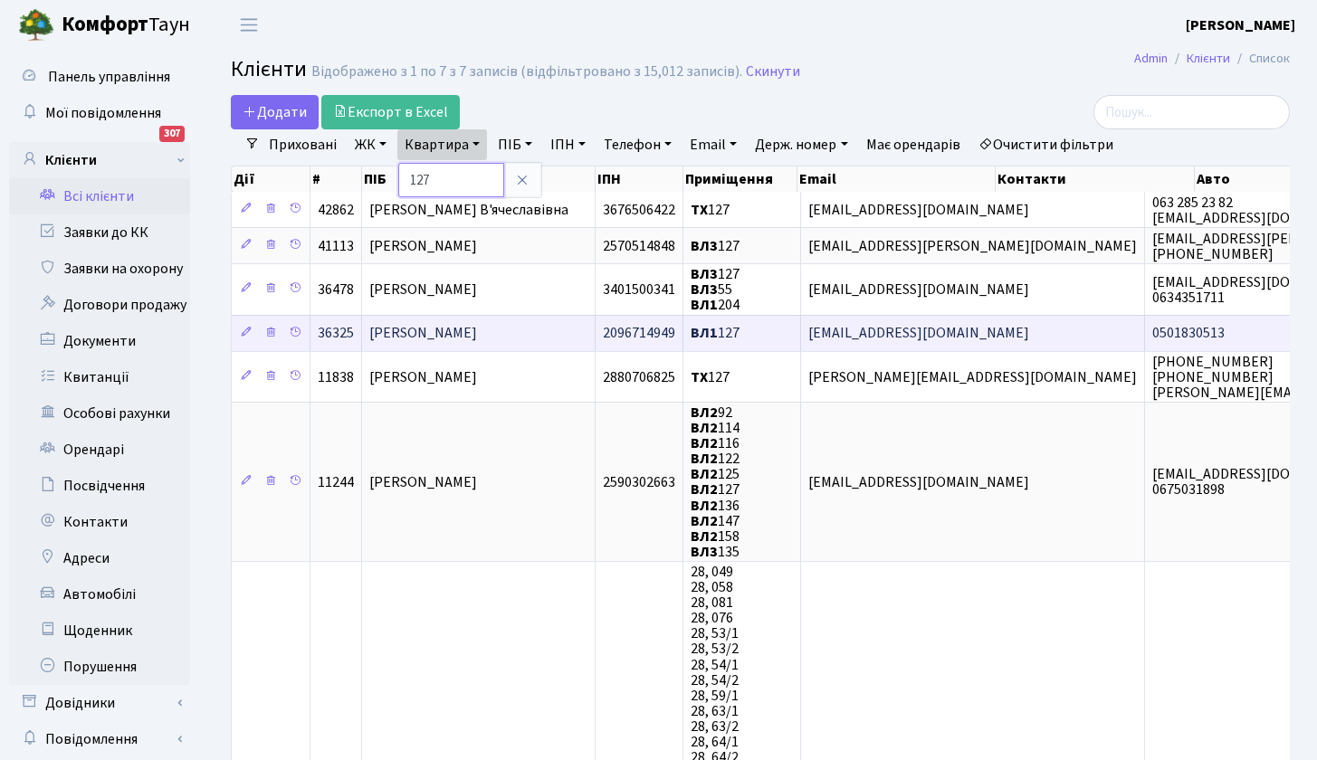 This screenshot has width=1317, height=760. What do you see at coordinates (639, 482) in the screenshot?
I see `span: 2590302663` at bounding box center [639, 482].